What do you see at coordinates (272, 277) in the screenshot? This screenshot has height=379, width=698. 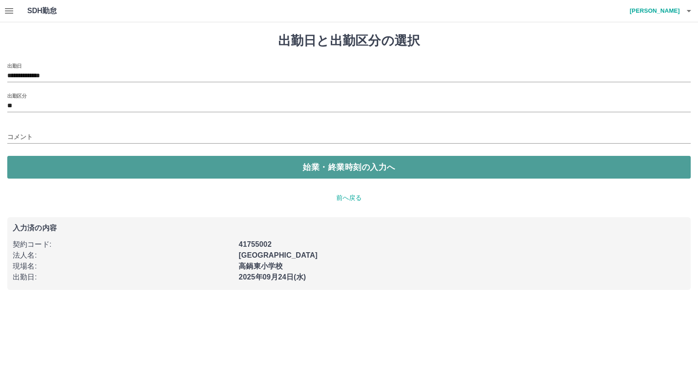 I see `b: 2025年09月24日(水)` at bounding box center [272, 277].